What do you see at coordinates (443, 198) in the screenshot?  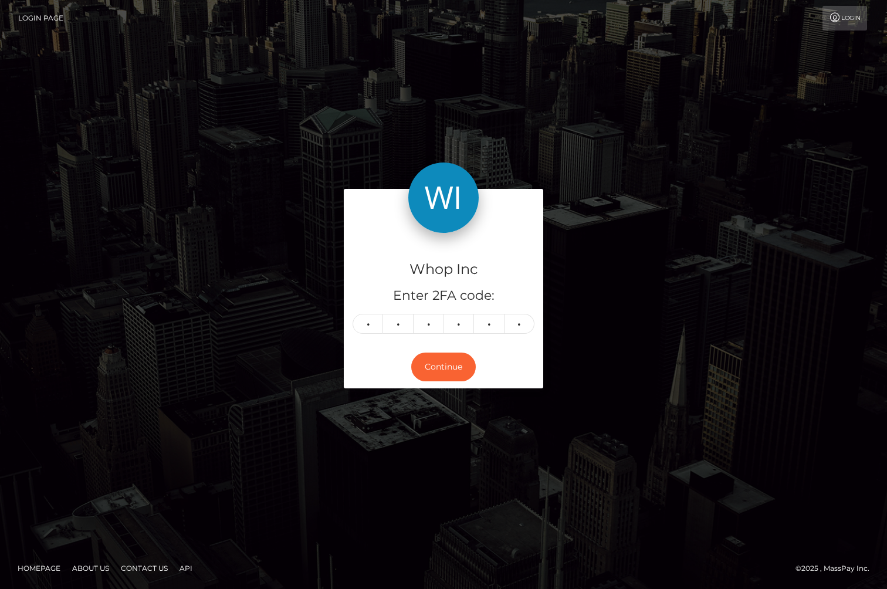 I see `img: Whop Inc` at bounding box center [443, 198].